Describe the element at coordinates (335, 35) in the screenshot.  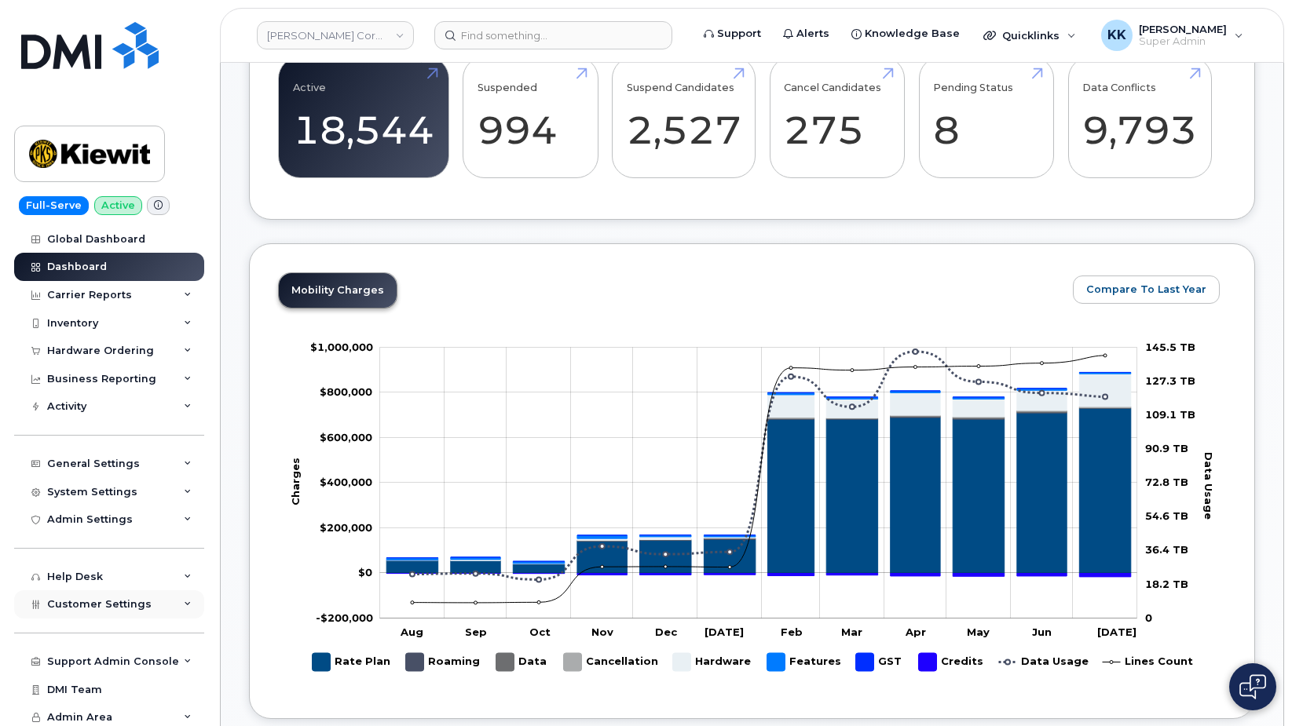
I see `a: Kiewit Corporation` at that location.